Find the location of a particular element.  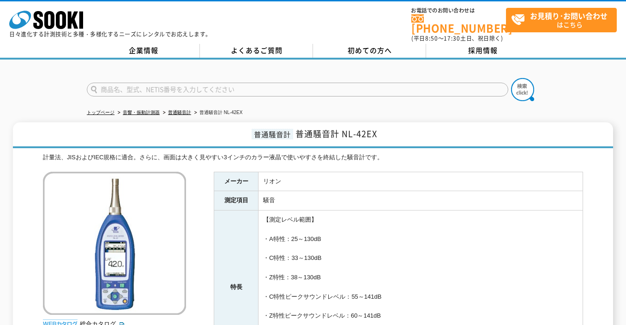

span: 普通騒音計 NL-42EX is located at coordinates (336, 133).